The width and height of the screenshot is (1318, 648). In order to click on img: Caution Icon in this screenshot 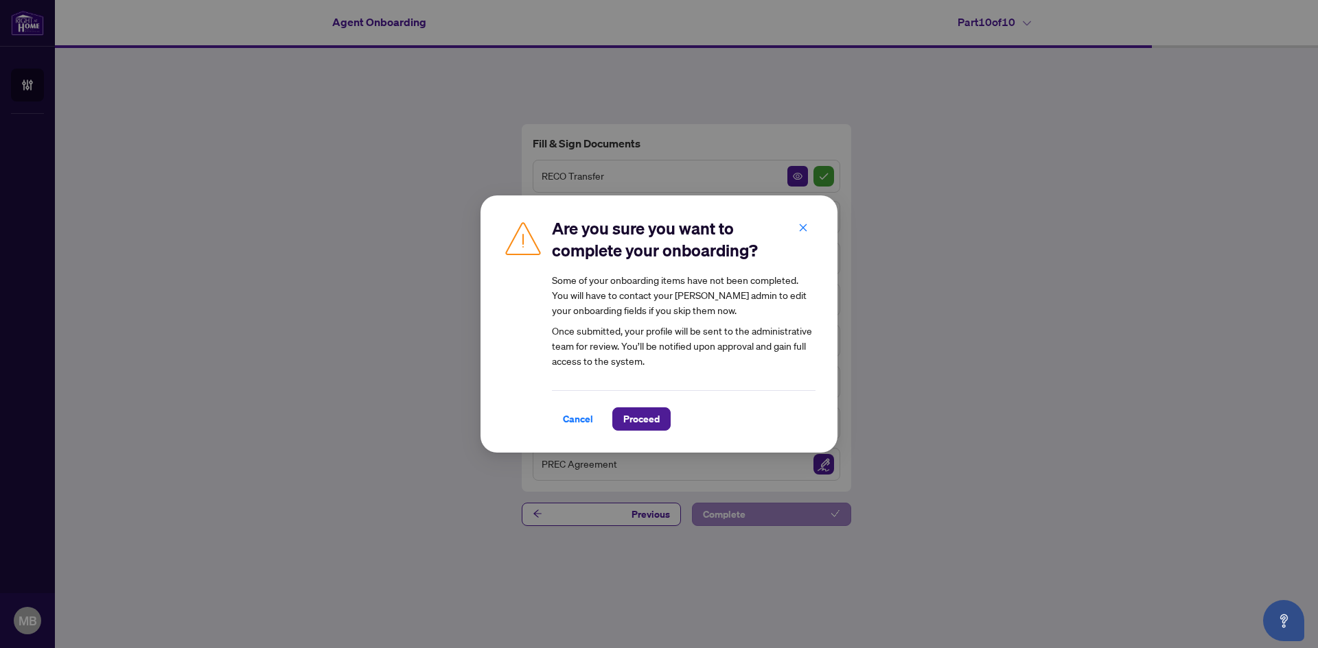, I will do `click(523, 238)`.